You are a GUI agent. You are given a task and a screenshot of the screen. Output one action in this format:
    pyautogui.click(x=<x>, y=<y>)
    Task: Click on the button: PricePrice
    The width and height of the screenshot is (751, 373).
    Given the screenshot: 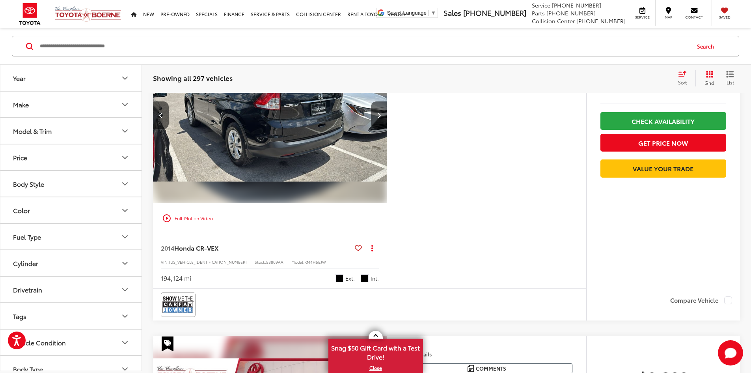 What is the action you would take?
    pyautogui.click(x=71, y=157)
    